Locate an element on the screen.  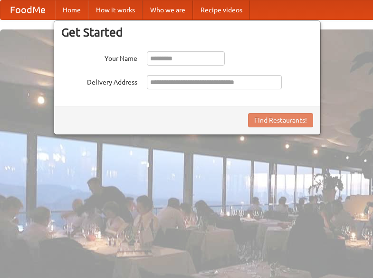
label: Your Name is located at coordinates (99, 57).